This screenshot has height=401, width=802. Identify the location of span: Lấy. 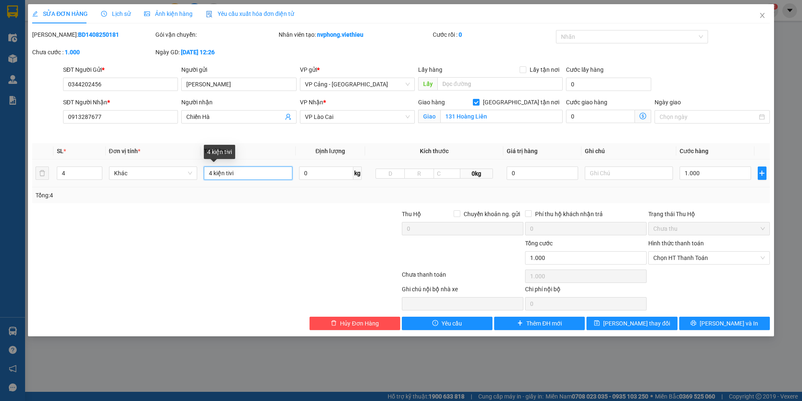
(428, 84).